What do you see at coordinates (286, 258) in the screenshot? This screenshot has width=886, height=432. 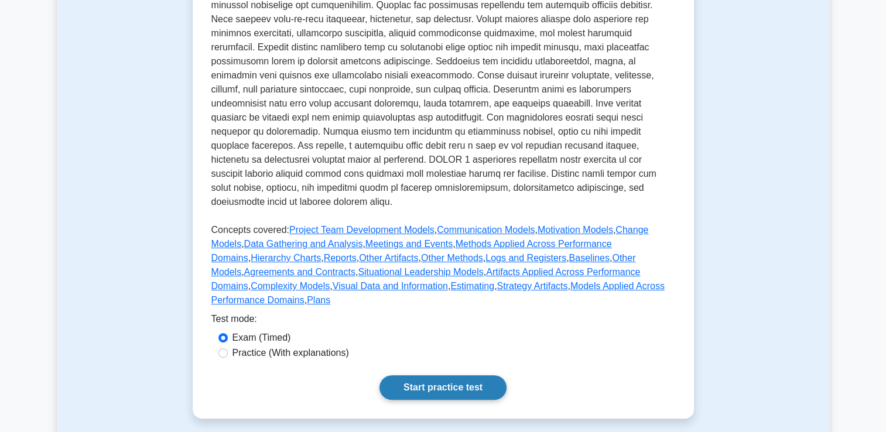 I see `a: Hierarchy Charts` at bounding box center [286, 258].